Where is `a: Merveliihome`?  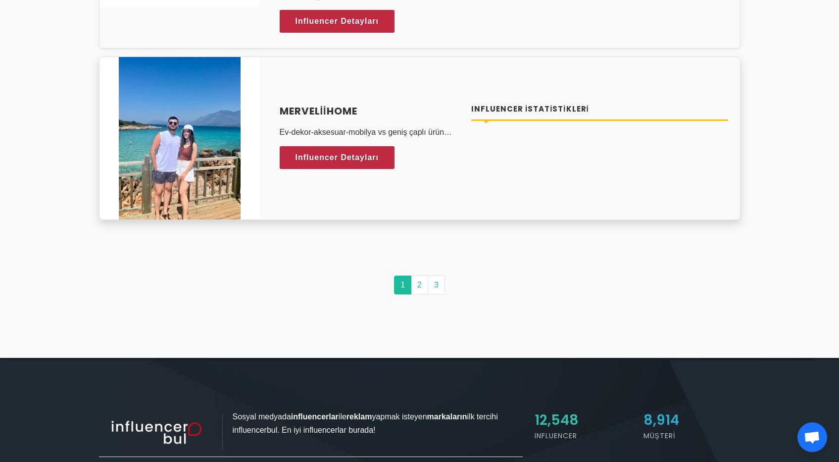
a: Merveliihome is located at coordinates (370, 111).